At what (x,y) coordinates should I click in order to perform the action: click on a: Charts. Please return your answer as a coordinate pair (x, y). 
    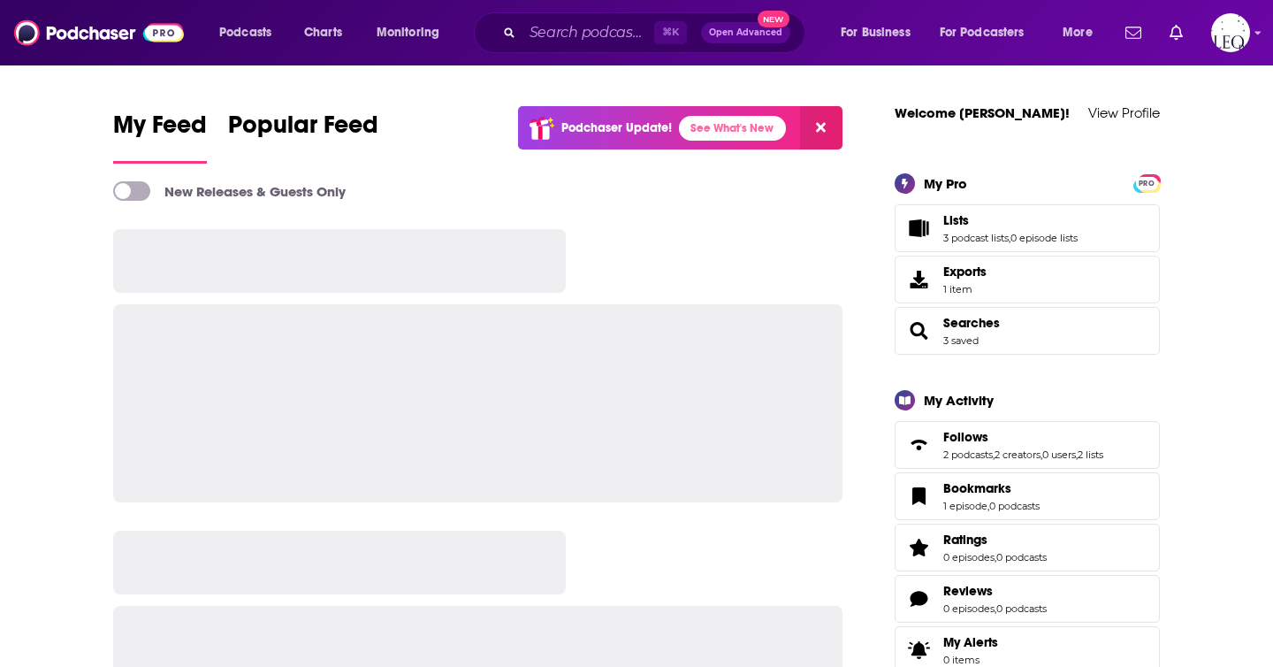
    Looking at the image, I should click on (323, 33).